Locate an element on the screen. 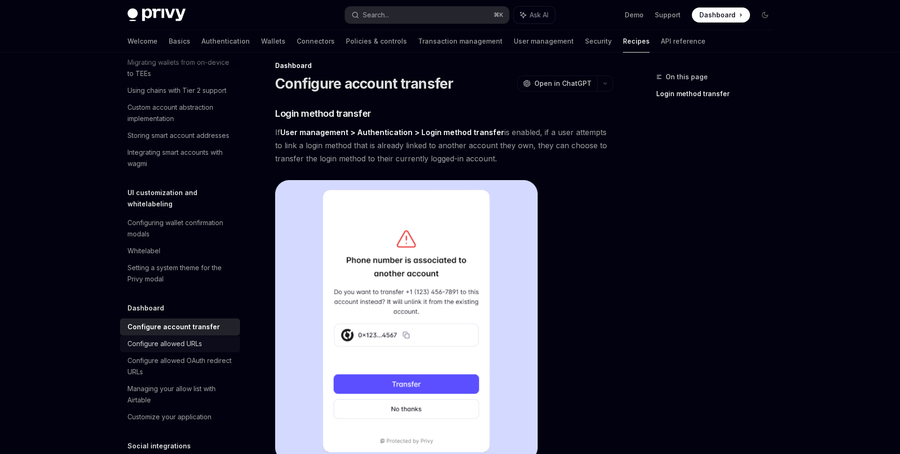  span: Ask AI is located at coordinates (539, 15).